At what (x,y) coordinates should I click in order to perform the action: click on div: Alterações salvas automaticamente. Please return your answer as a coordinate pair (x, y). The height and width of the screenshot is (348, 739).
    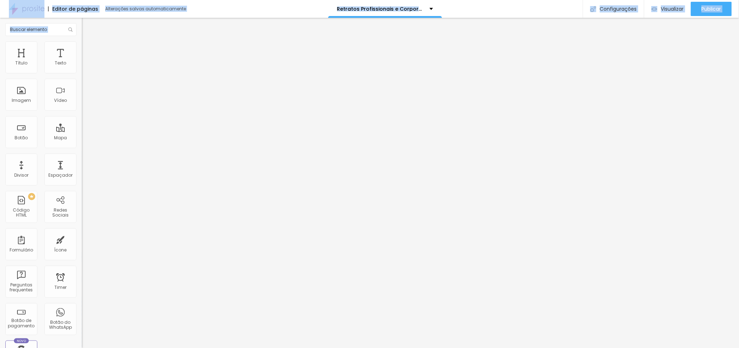
    Looking at the image, I should click on (146, 9).